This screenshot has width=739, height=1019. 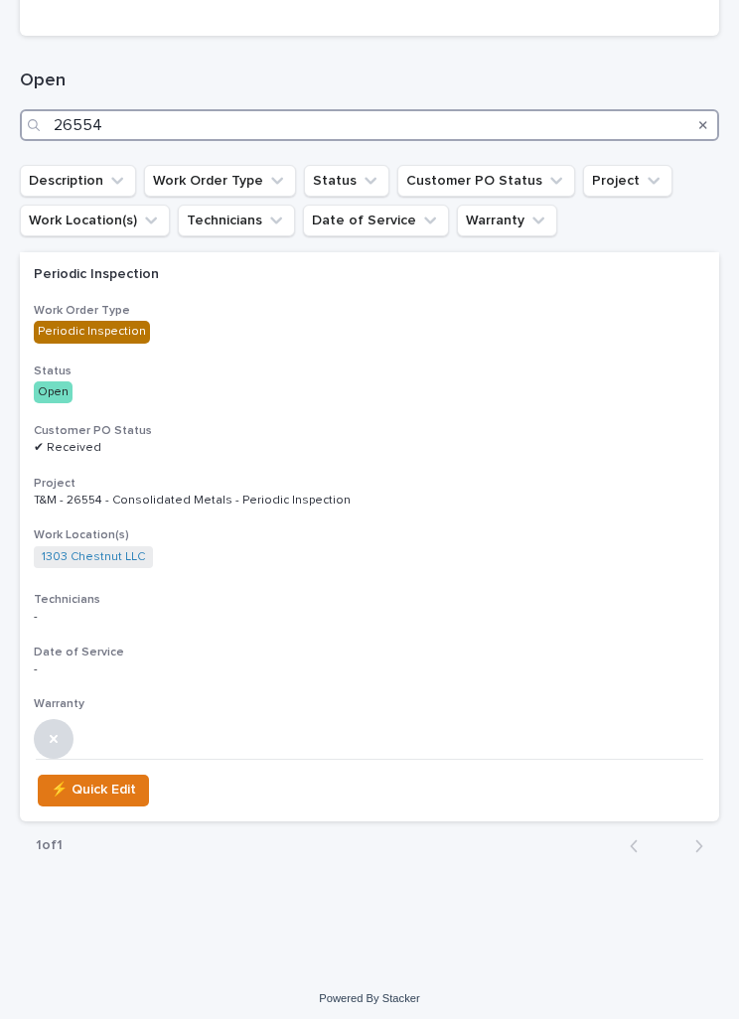 I want to click on h3: Date of Service, so click(x=369, y=652).